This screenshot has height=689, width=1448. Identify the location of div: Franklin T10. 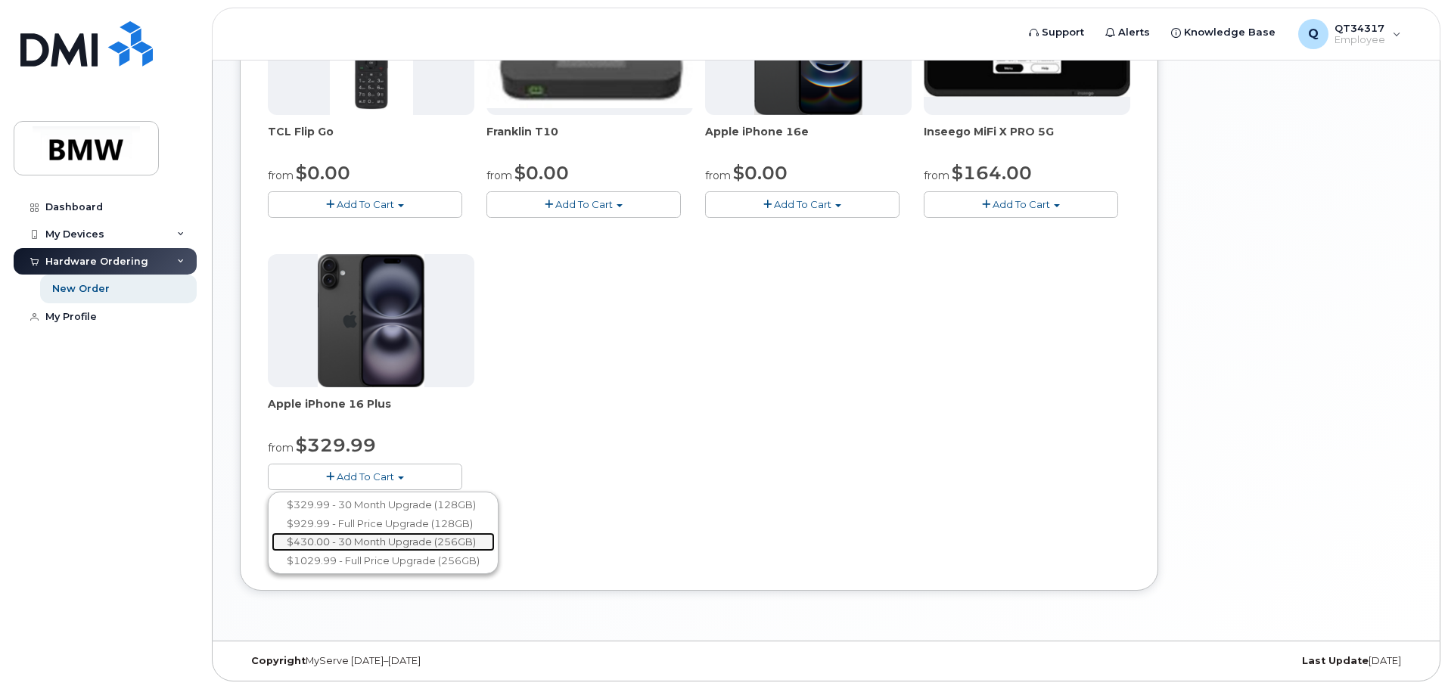
(589, 139).